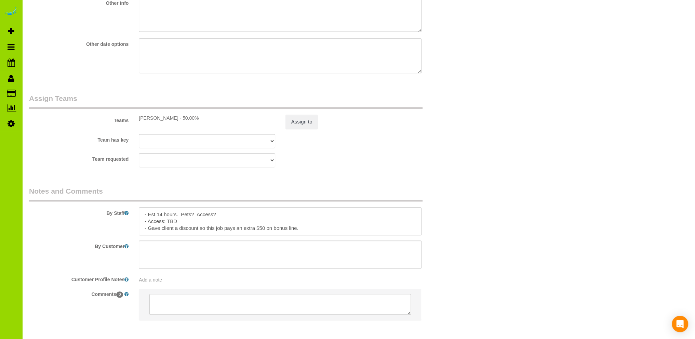 The width and height of the screenshot is (695, 339). I want to click on label: Team has key, so click(79, 138).